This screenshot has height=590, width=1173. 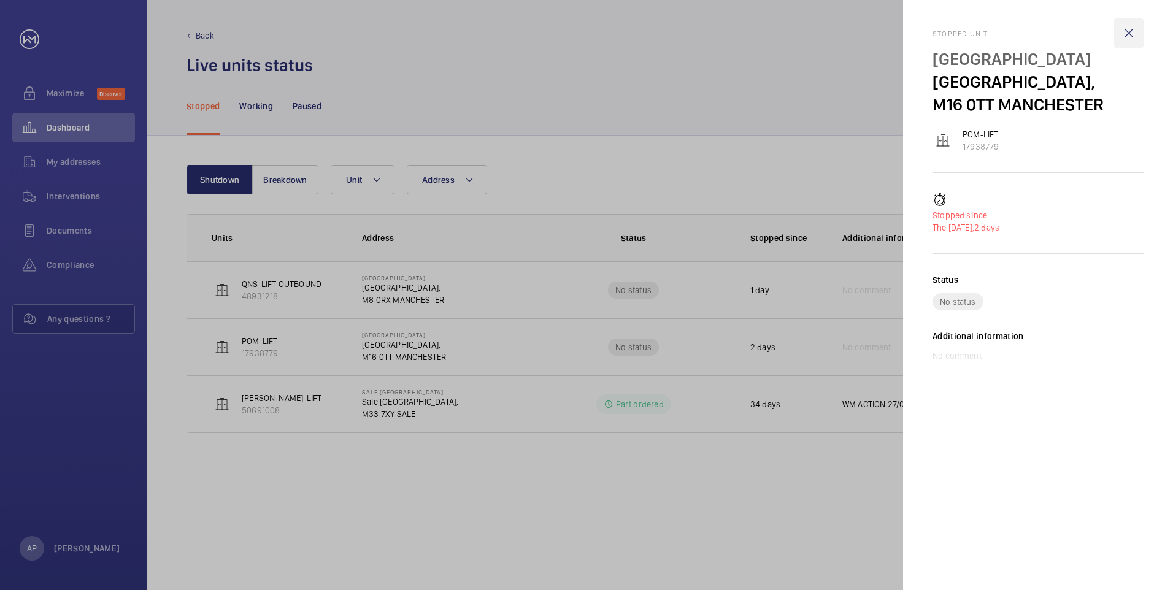 What do you see at coordinates (957, 356) in the screenshot?
I see `span: No comment` at bounding box center [957, 356].